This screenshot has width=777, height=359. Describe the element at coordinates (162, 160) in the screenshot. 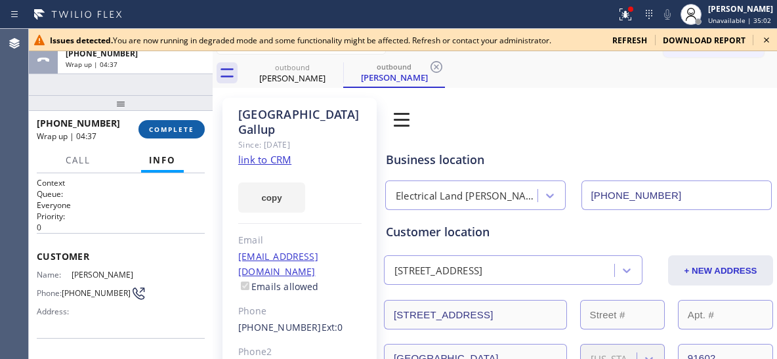

I see `button: Info` at that location.